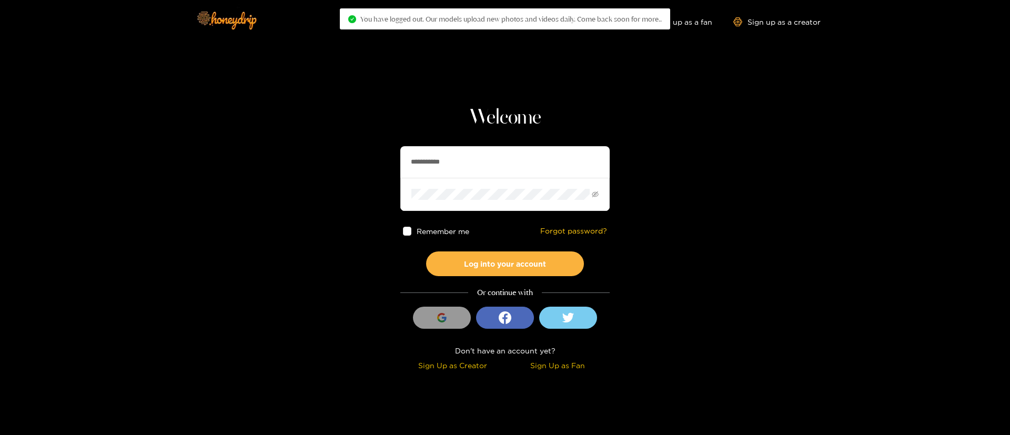 This screenshot has width=1010, height=435. I want to click on div: Sign Up as Creator, so click(452, 365).